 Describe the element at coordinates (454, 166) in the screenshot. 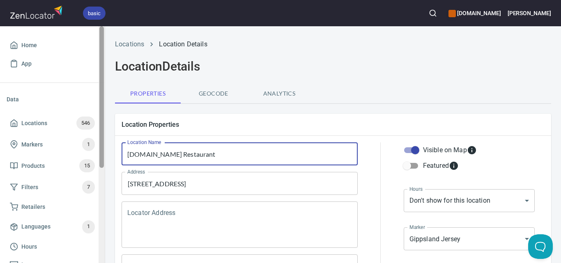

I see `svg: Featured locations are moved to the top of the search results list.` at that location.